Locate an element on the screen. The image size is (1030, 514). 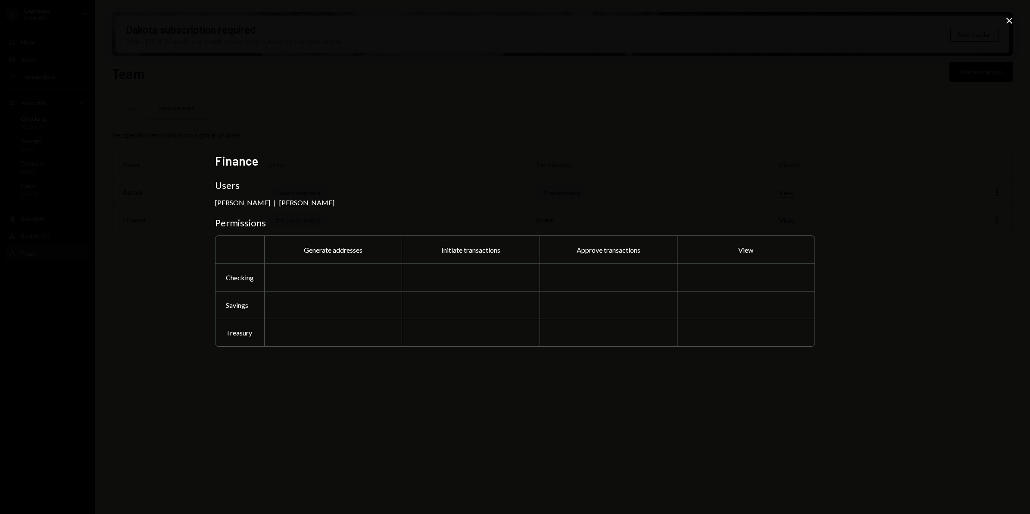
div: Approve transactions is located at coordinates (608, 250).